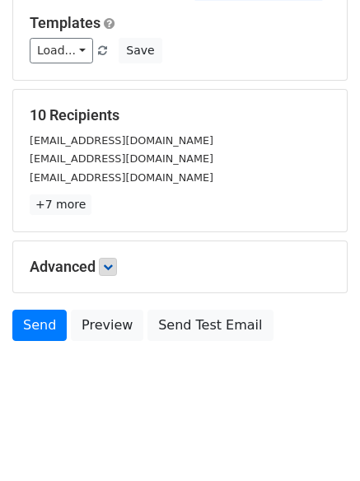 This screenshot has width=360, height=481. Describe the element at coordinates (180, 115) in the screenshot. I see `h5: 10 Recipients` at that location.